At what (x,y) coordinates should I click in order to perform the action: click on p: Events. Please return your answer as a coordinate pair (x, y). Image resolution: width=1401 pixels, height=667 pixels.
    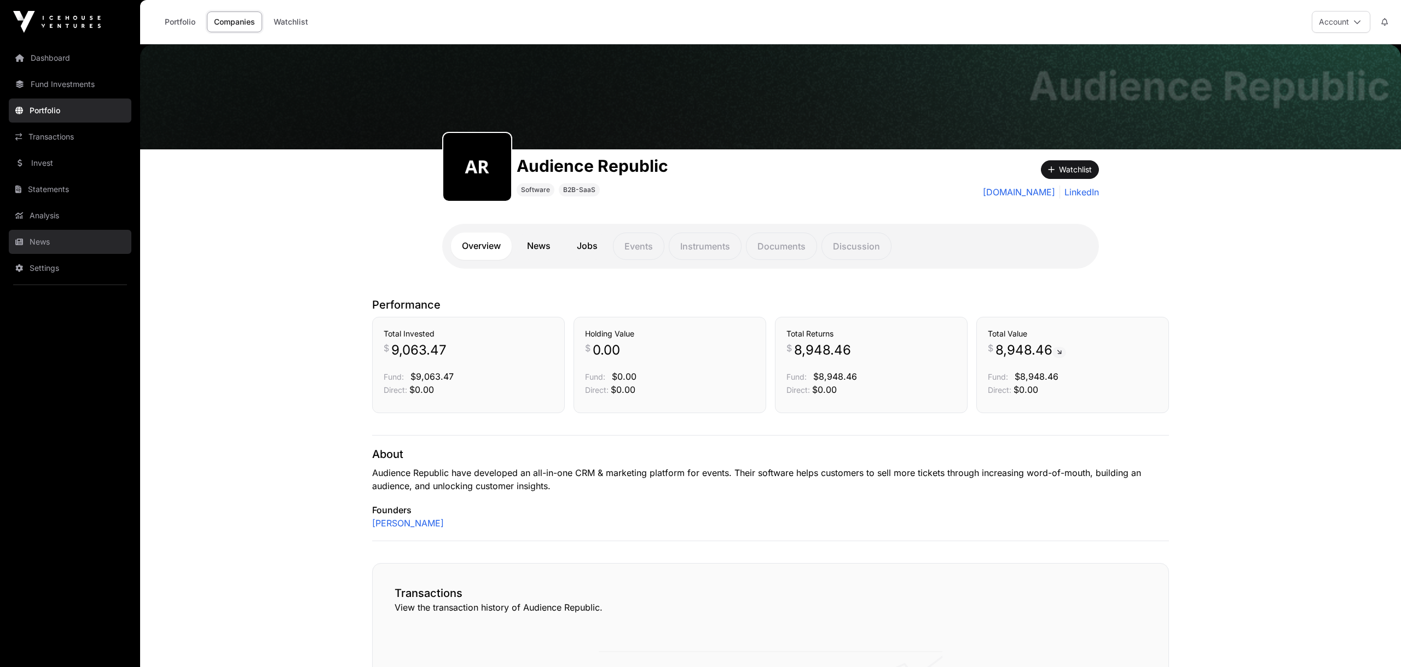
    Looking at the image, I should click on (639, 246).